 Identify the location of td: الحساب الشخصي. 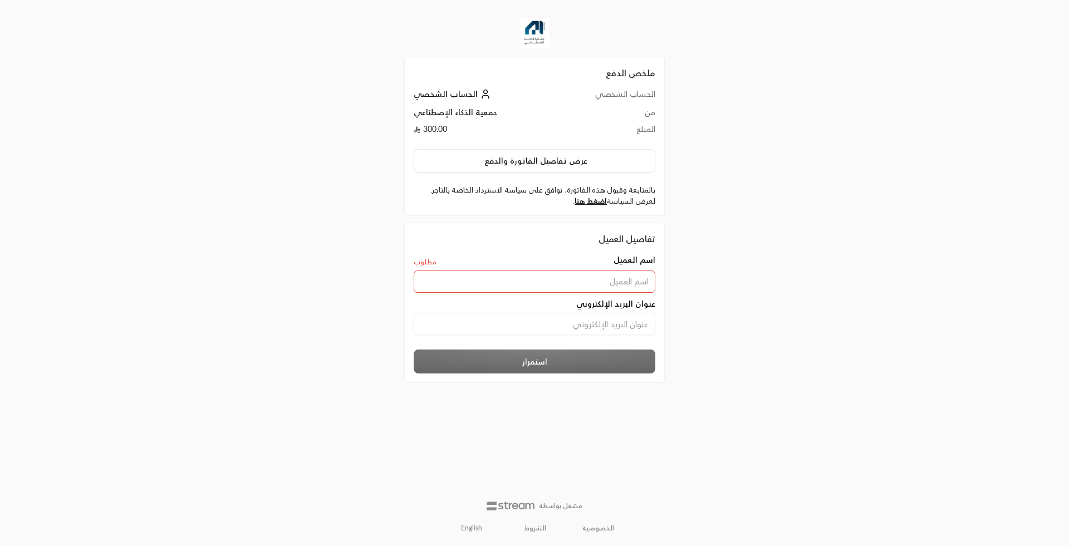
(605, 97).